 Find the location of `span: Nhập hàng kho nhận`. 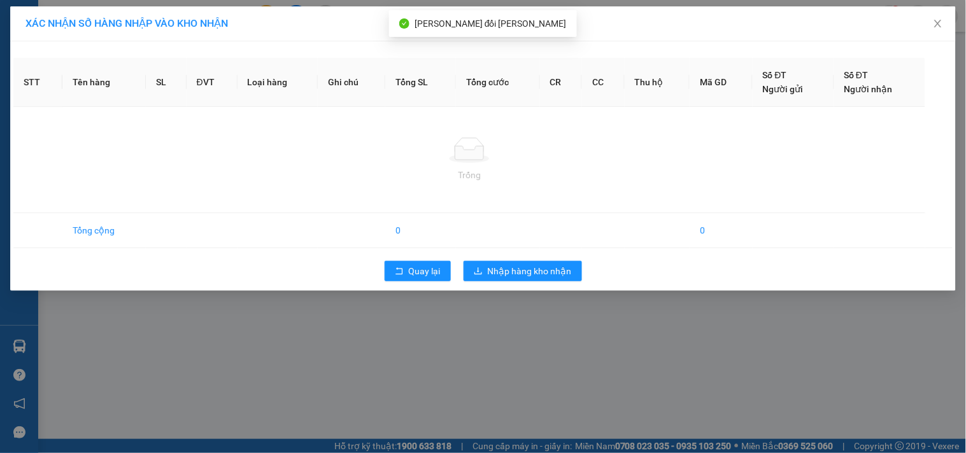

span: Nhập hàng kho nhận is located at coordinates (530, 271).